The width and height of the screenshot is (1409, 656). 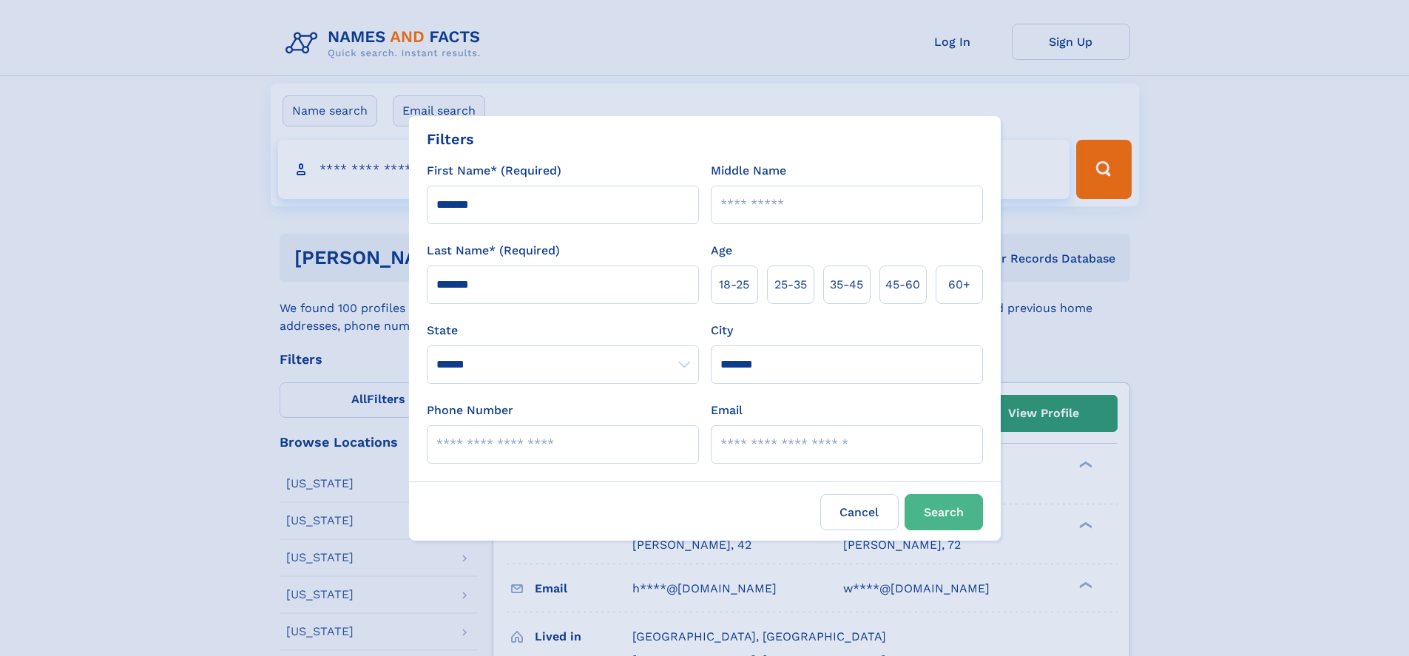 What do you see at coordinates (493, 251) in the screenshot?
I see `label: Last Name* (Required)` at bounding box center [493, 251].